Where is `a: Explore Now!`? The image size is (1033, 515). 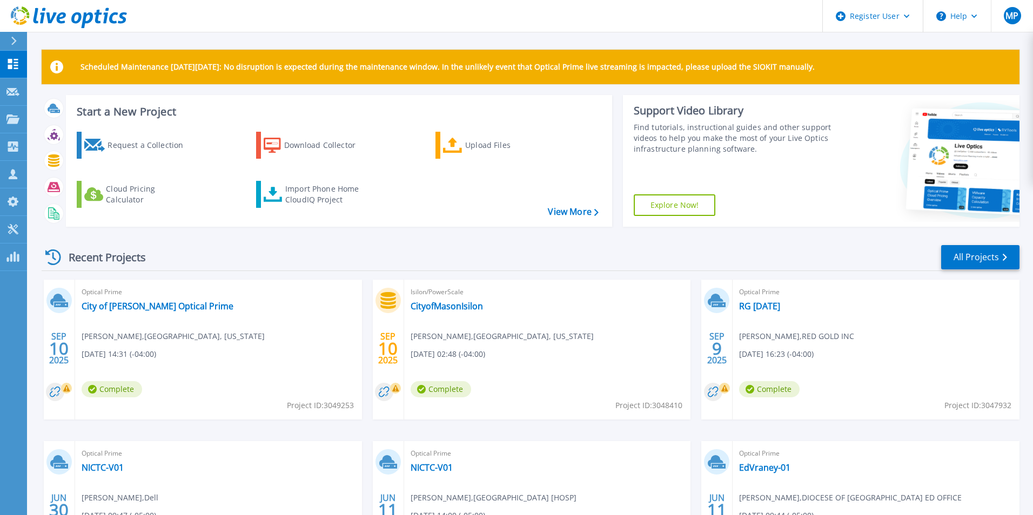
a: Explore Now! is located at coordinates (675, 205).